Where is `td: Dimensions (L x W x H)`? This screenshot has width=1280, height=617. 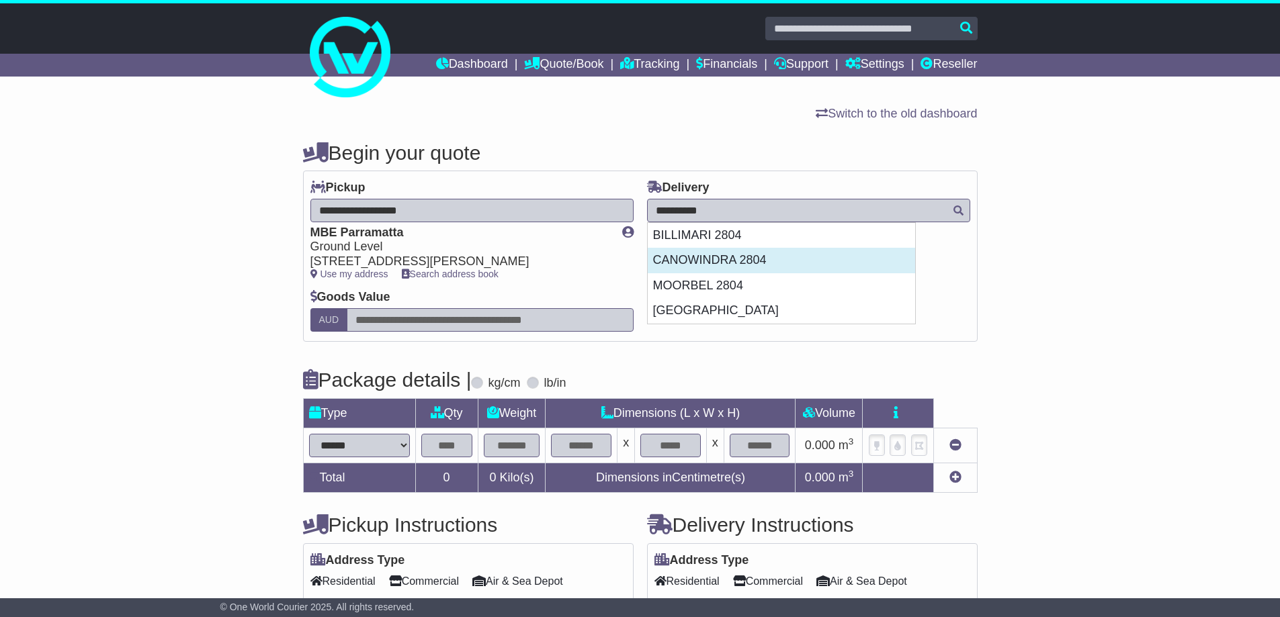 td: Dimensions (L x W x H) is located at coordinates (670, 413).